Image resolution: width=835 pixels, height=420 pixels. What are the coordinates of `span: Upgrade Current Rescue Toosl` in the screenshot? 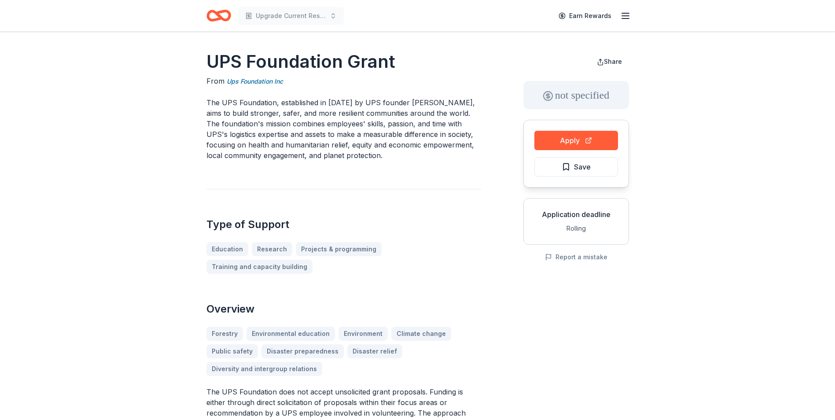 It's located at (291, 16).